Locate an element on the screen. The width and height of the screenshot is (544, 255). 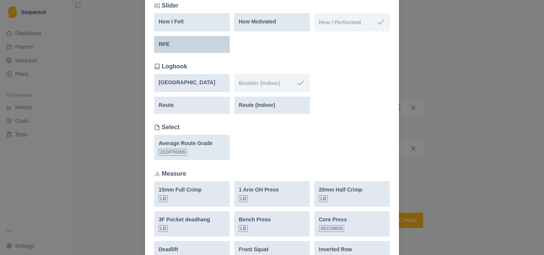
p: Measure is located at coordinates (174, 174).